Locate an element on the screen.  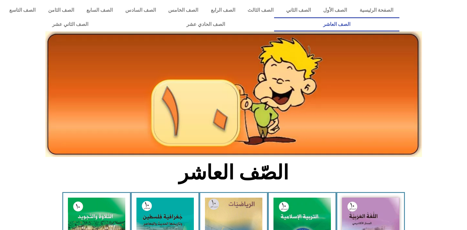
a: الصفحة الرئيسية is located at coordinates (377, 10).